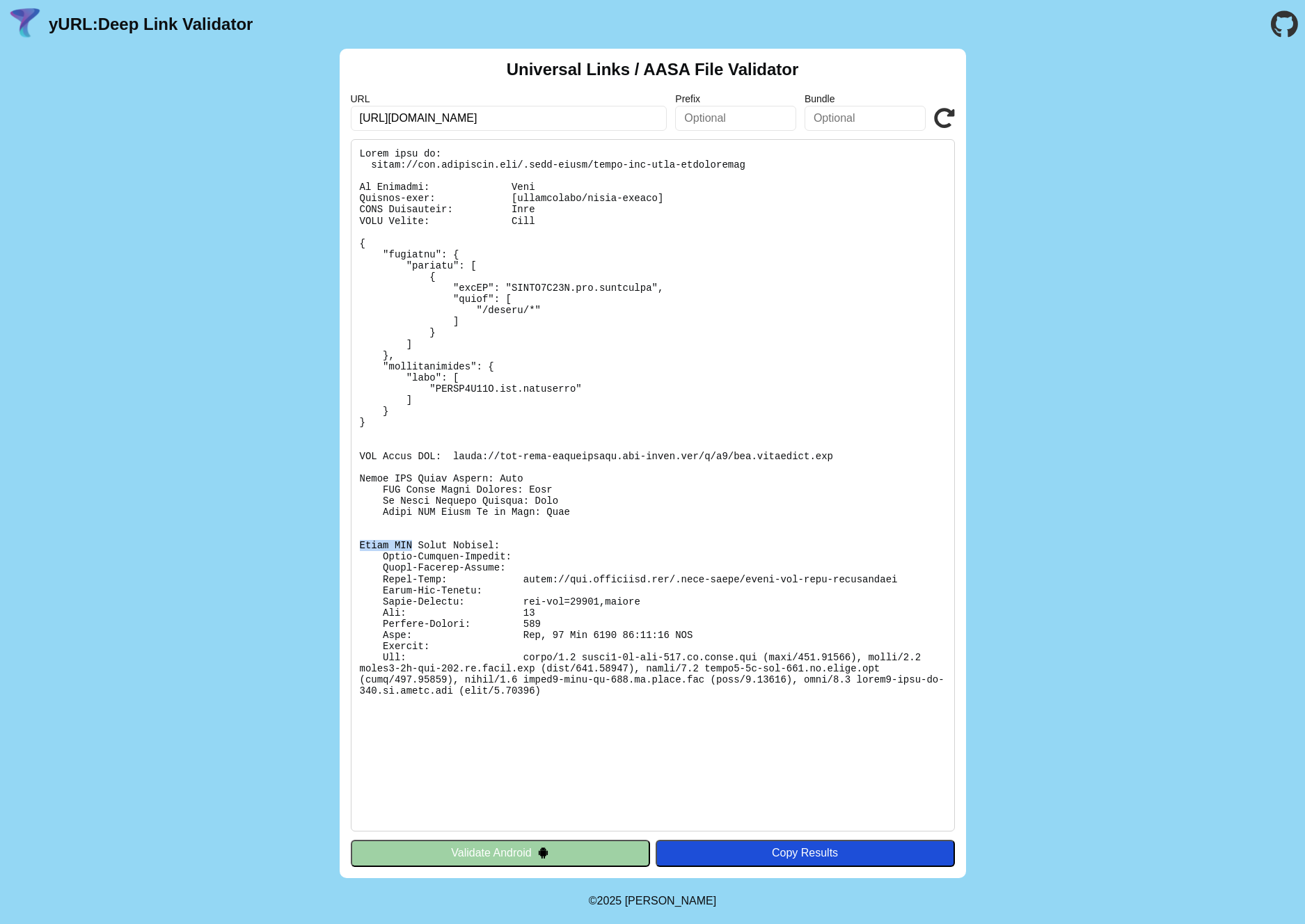 The image size is (1305, 924). Describe the element at coordinates (25, 24) in the screenshot. I see `img: yURL Logo` at that location.